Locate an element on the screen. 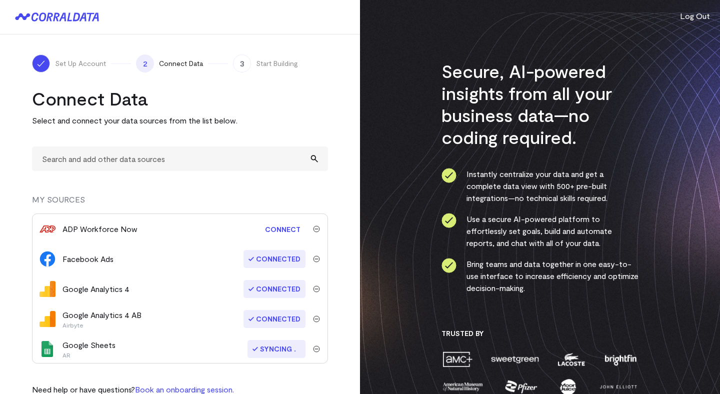  img: brightfin-a251e171.png is located at coordinates (620, 359).